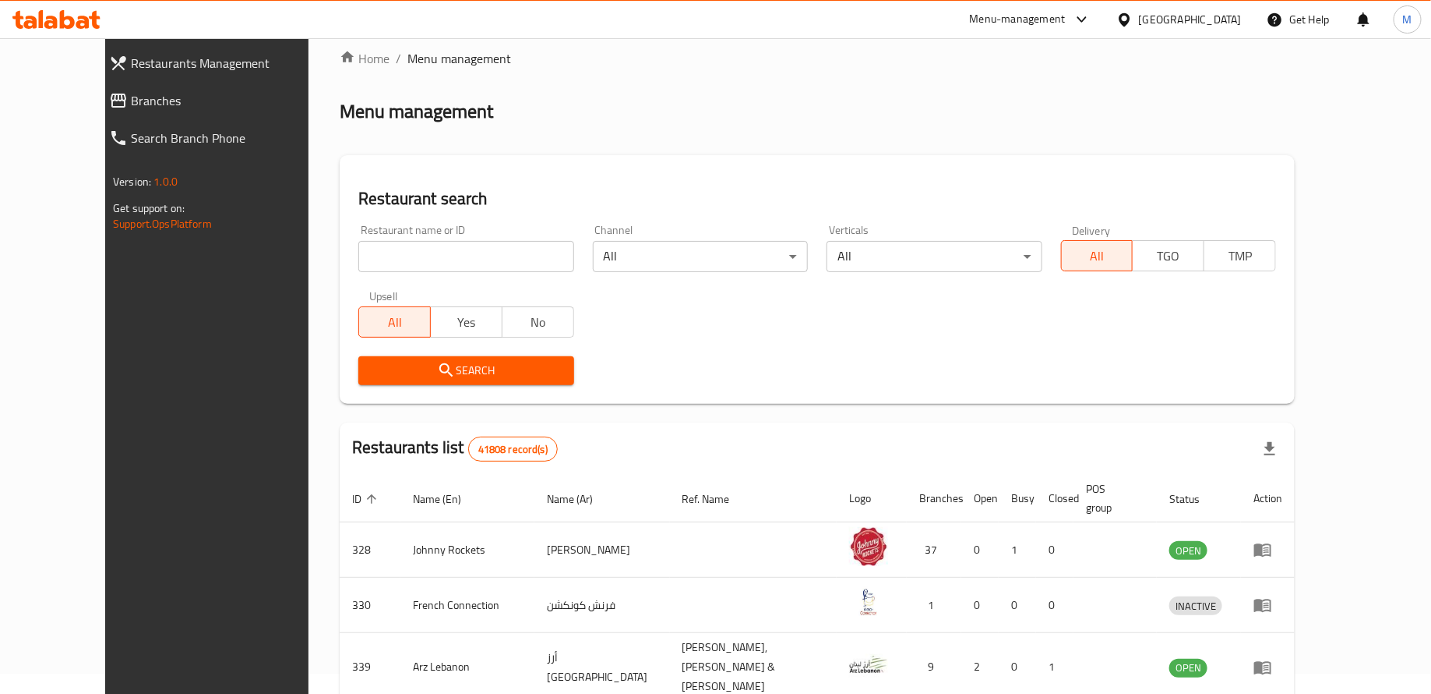 This screenshot has height=694, width=1431. Describe the element at coordinates (416, 111) in the screenshot. I see `h2: Menu management` at that location.